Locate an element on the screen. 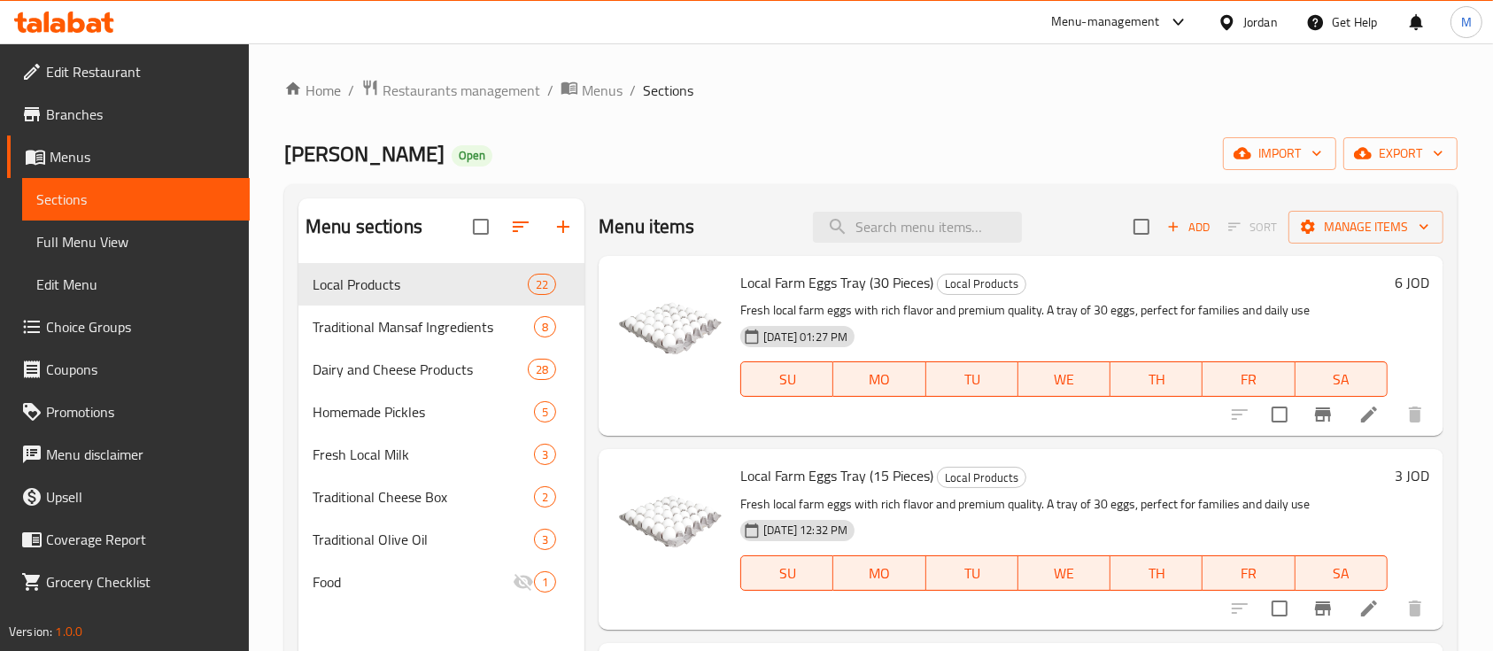 The width and height of the screenshot is (1493, 651). input: search is located at coordinates (917, 227).